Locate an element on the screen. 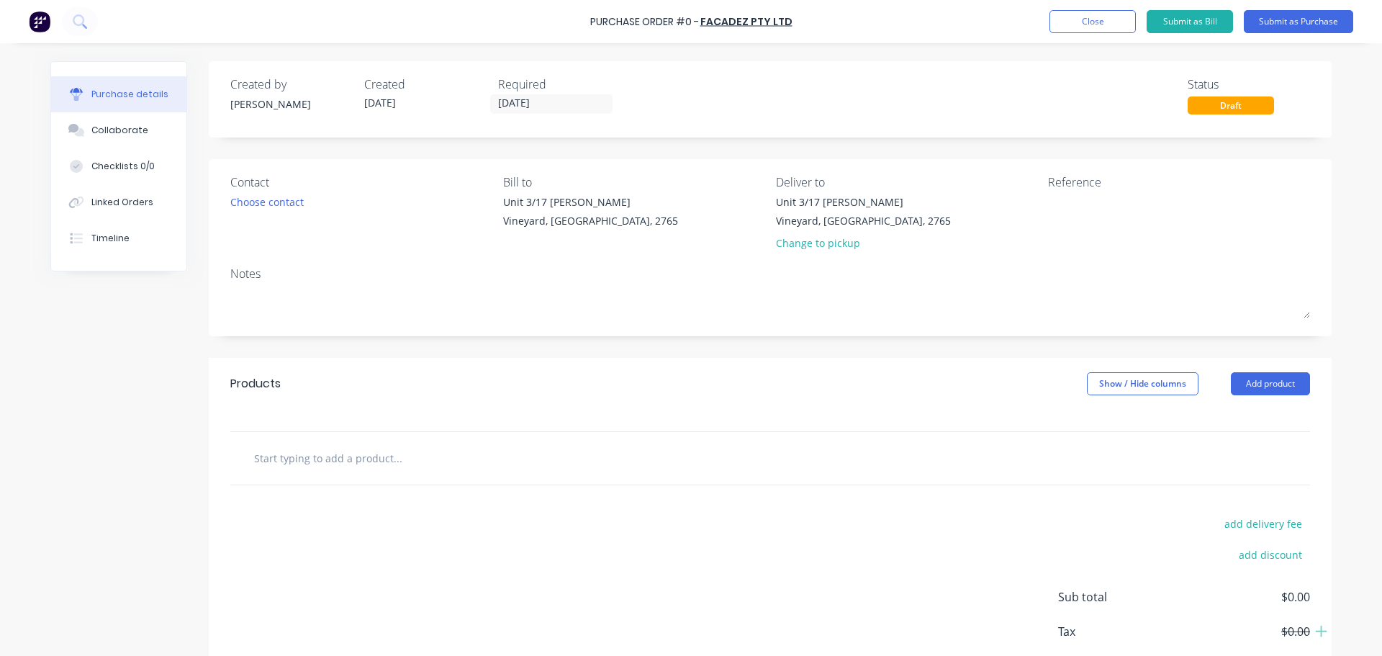  button: Show / Hide columns is located at coordinates (1142, 384).